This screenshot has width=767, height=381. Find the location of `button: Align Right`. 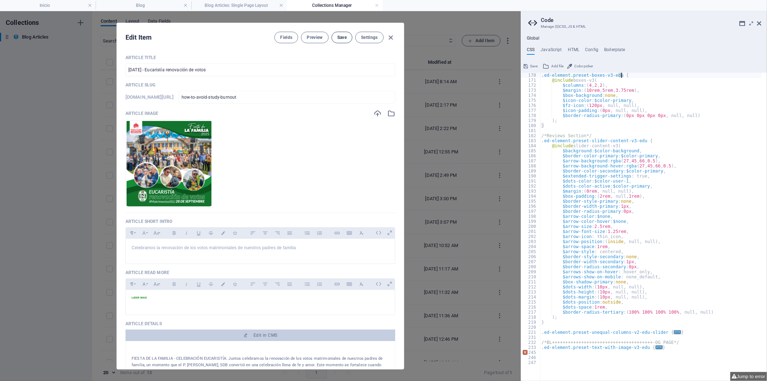

button: Align Right is located at coordinates (277, 284).